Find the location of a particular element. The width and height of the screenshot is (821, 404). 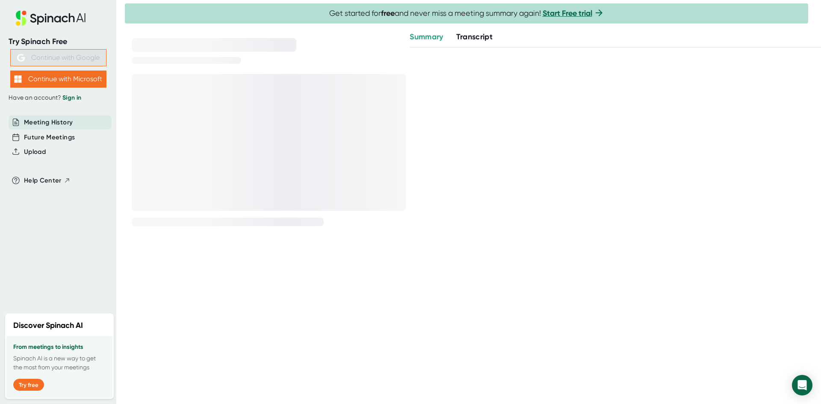

span: Get started for and never miss a meeting summary again! is located at coordinates (466, 13).